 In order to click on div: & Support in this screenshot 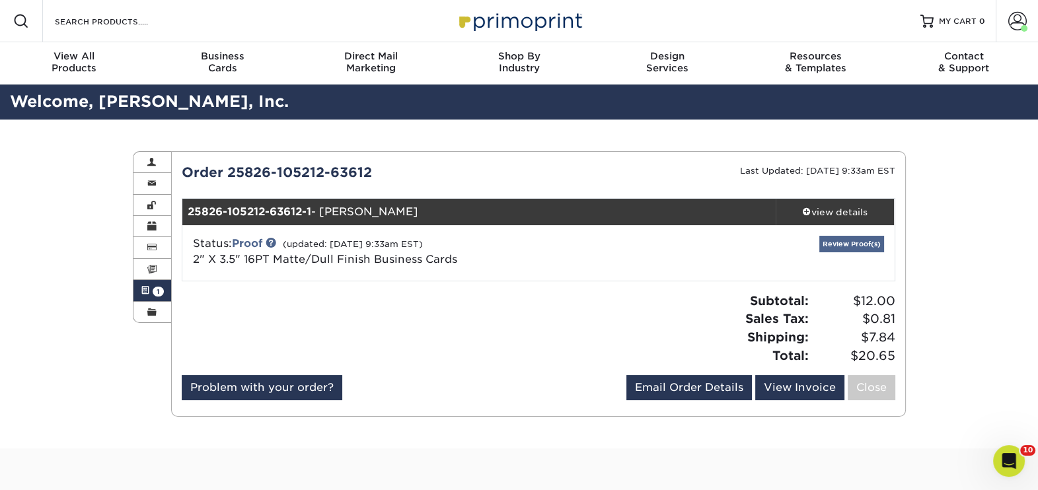, I will do `click(964, 62)`.